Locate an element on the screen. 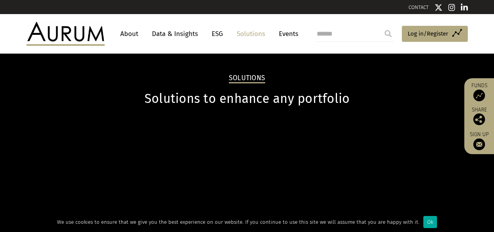 The width and height of the screenshot is (494, 232). div: Ok is located at coordinates (430, 222).